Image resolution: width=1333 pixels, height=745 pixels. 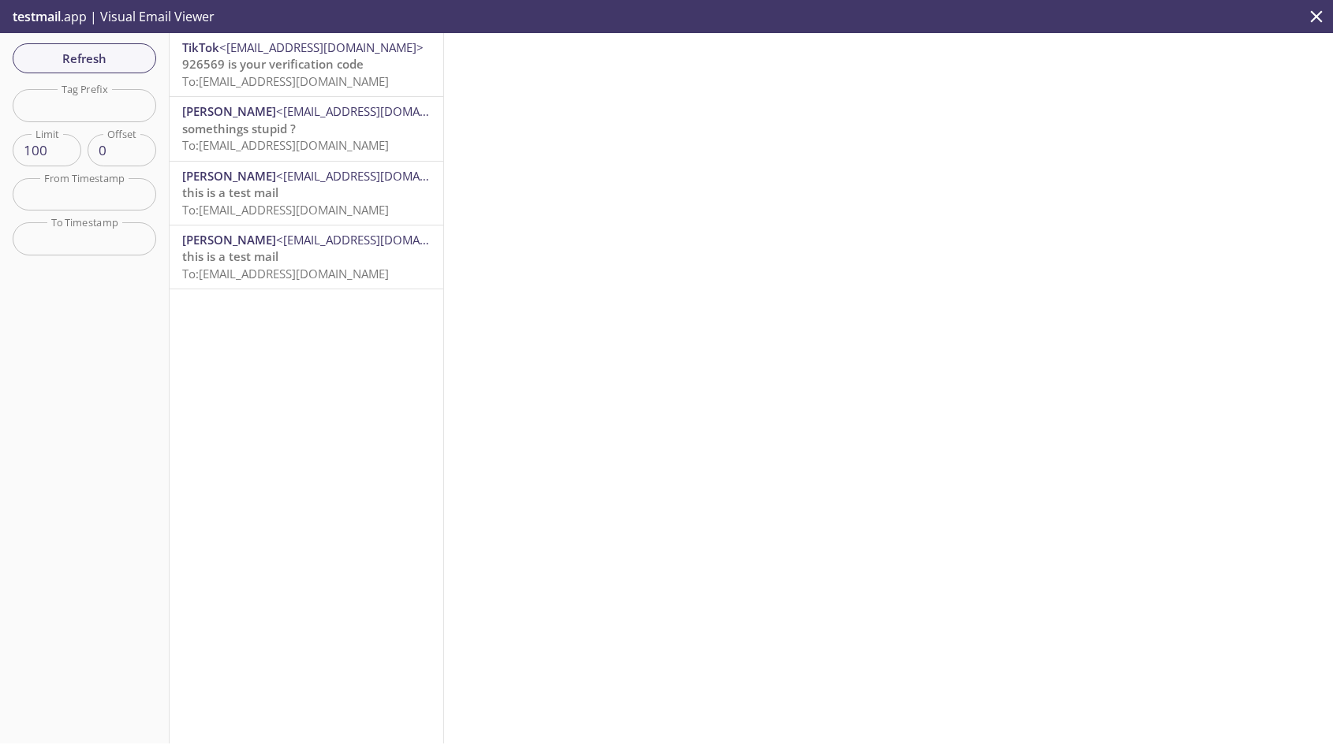 I want to click on nav: emails, so click(x=306, y=161).